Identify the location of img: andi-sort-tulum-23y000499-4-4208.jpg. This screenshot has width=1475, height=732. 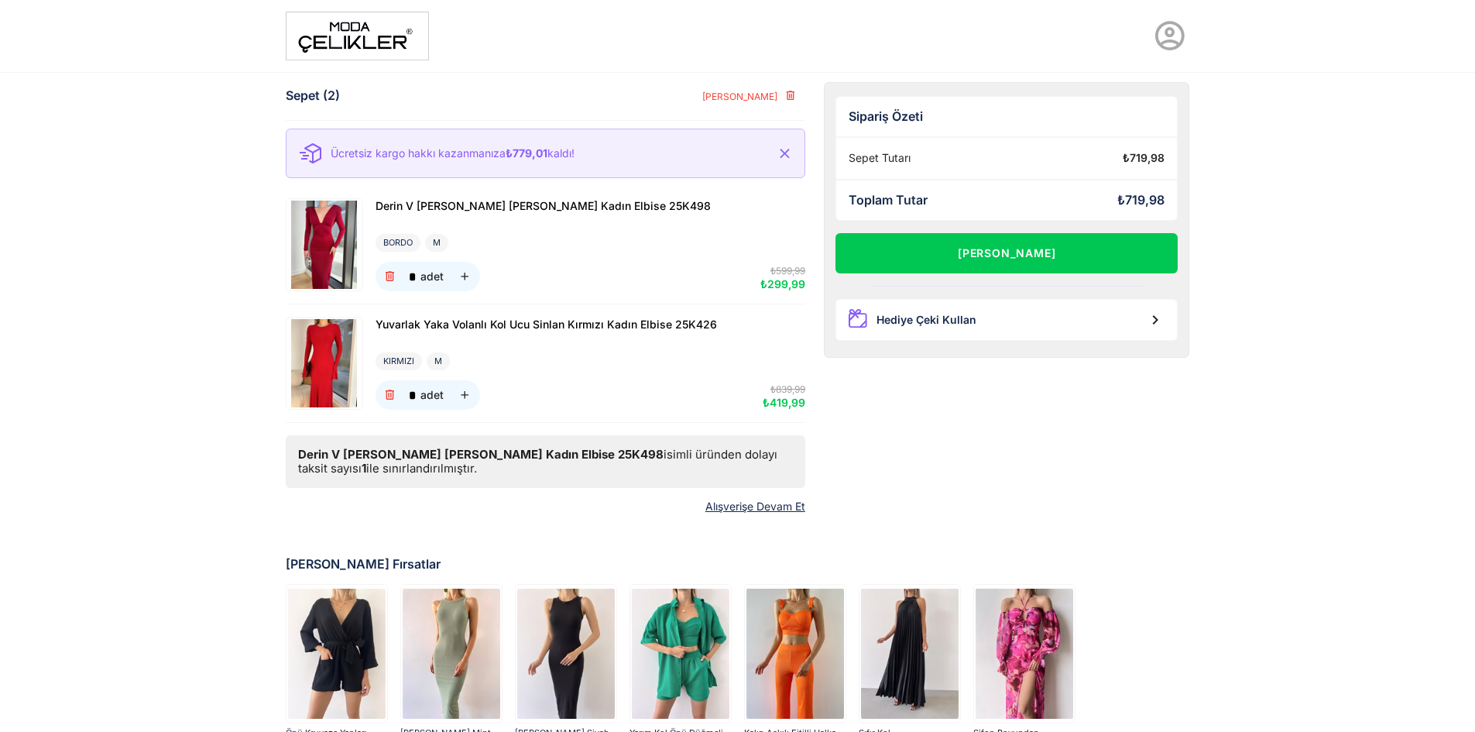
(337, 654).